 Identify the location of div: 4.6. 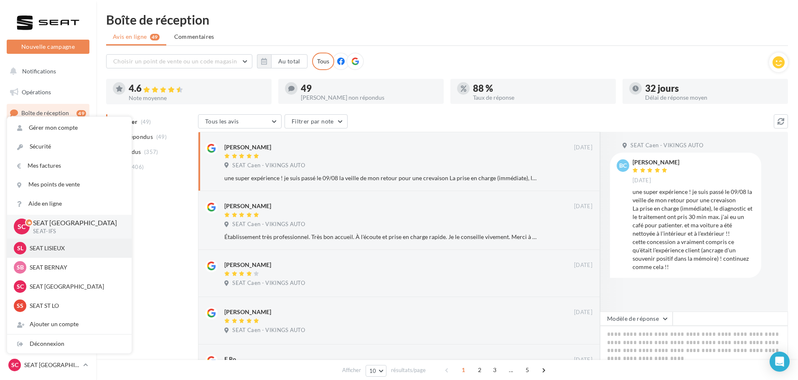
(197, 89).